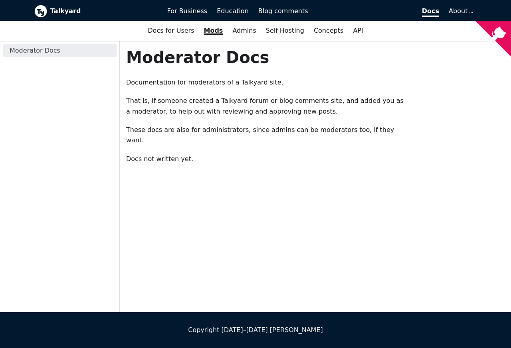  I want to click on h1: Moderator Docs, so click(266, 57).